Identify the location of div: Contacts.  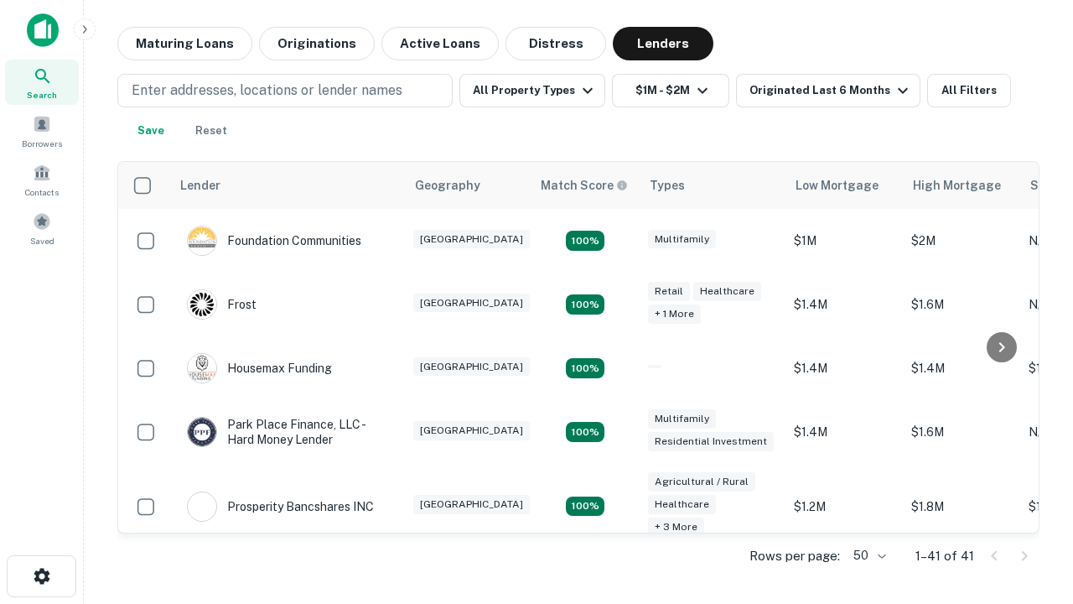
(42, 179).